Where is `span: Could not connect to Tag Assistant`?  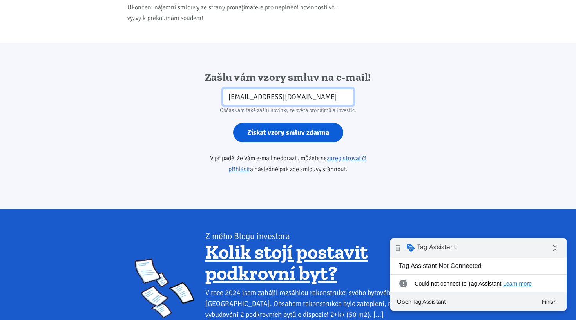 span: Could not connect to Tag Assistant is located at coordinates (94, 45).